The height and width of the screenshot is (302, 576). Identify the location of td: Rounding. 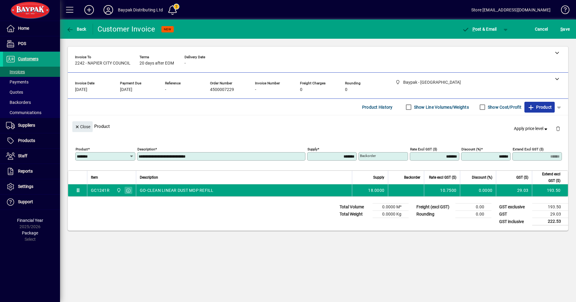
(435, 214).